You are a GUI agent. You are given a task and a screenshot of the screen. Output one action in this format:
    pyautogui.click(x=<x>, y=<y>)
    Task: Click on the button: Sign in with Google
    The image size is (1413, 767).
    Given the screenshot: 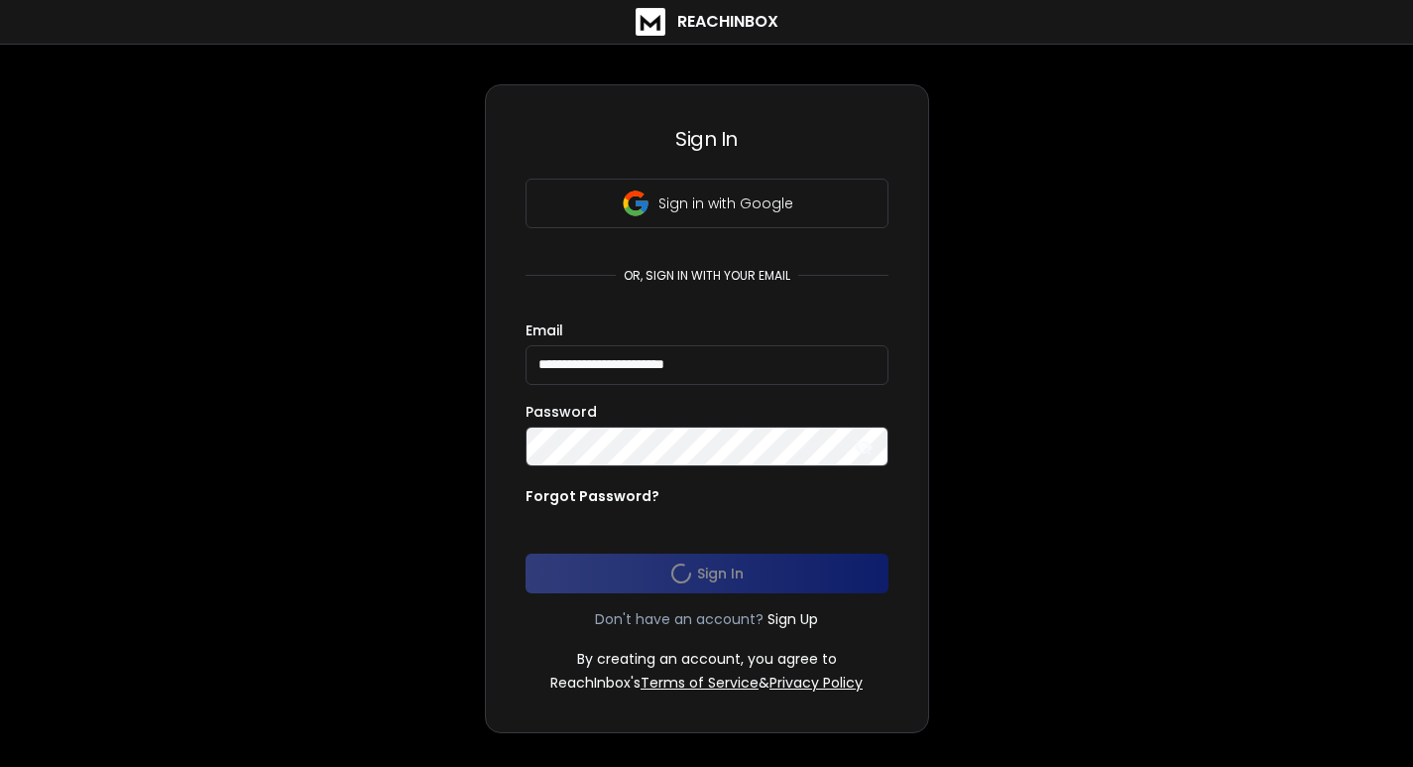 What is the action you would take?
    pyautogui.click(x=707, y=203)
    